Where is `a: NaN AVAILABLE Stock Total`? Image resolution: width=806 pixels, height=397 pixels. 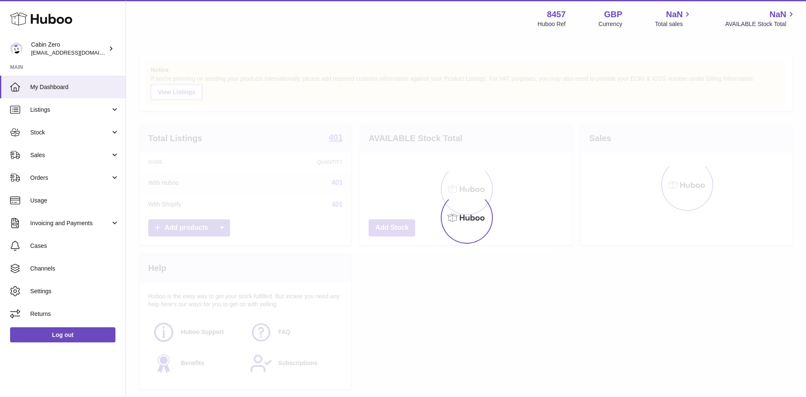 a: NaN AVAILABLE Stock Total is located at coordinates (760, 18).